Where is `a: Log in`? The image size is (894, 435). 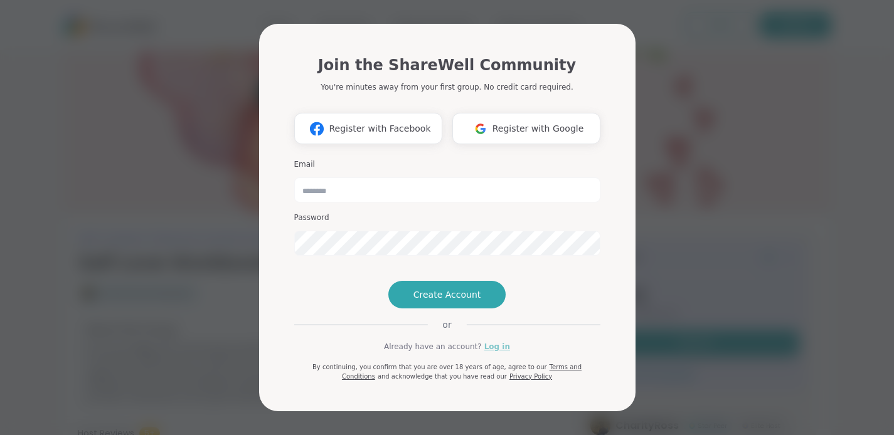 a: Log in is located at coordinates (497, 347).